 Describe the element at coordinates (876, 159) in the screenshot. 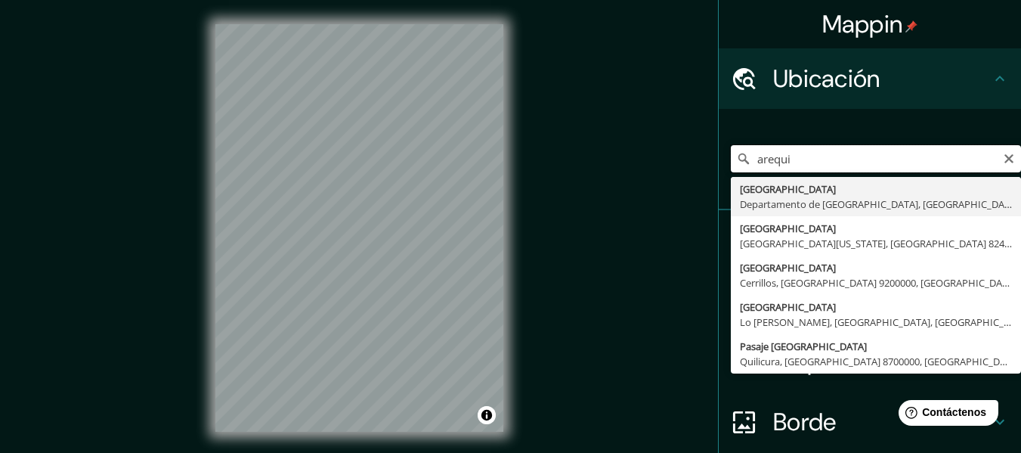

I see `input: Elige tu ciudad o zona` at that location.